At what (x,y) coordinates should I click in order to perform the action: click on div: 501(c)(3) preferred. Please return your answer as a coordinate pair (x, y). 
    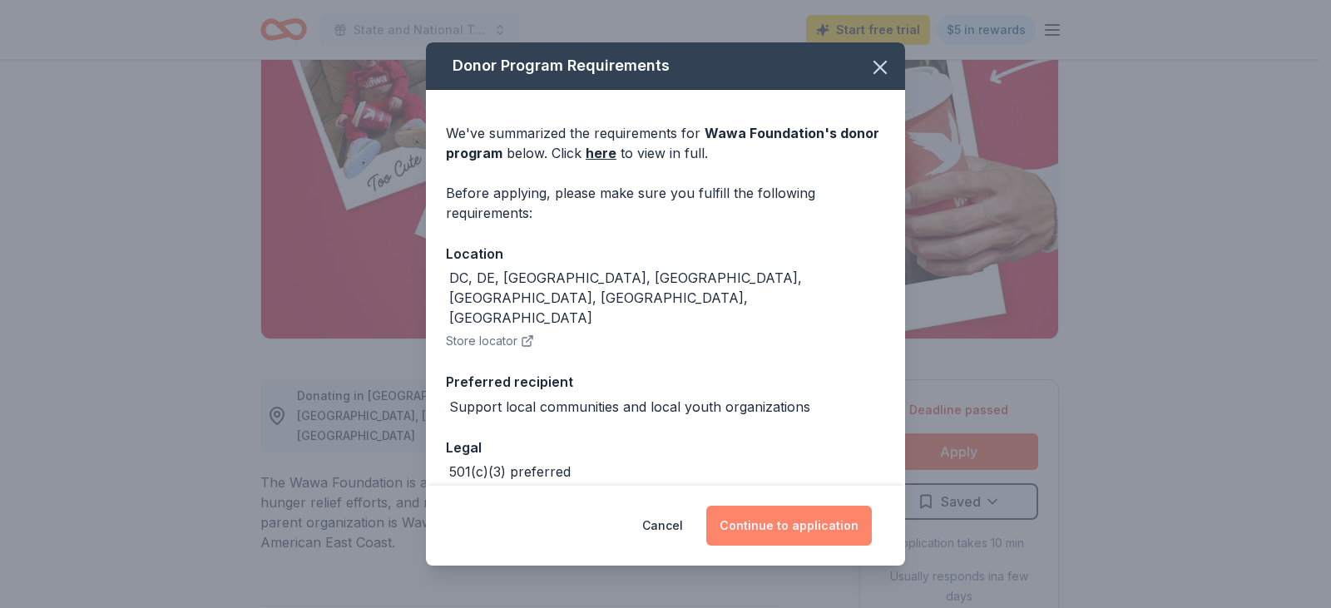
    Looking at the image, I should click on (510, 472).